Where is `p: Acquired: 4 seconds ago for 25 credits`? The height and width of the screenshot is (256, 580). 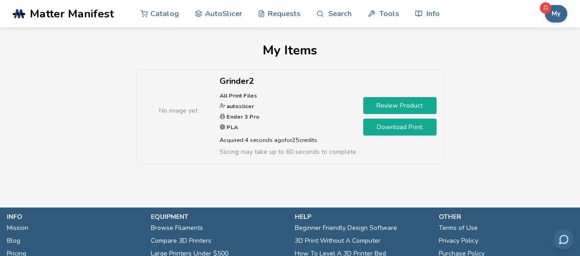 p: Acquired: 4 seconds ago for 25 credits is located at coordinates (288, 140).